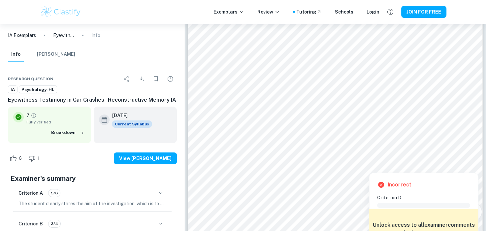 Image resolution: width=486 pixels, height=231 pixels. Describe the element at coordinates (20, 158) in the screenshot. I see `span: 6` at that location.